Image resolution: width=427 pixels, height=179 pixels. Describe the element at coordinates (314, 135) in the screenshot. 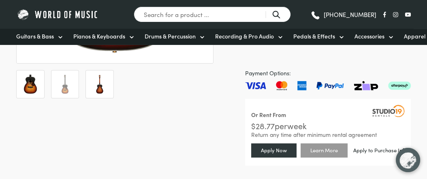

I see `span: Return any time after minimum rental agreement` at that location.